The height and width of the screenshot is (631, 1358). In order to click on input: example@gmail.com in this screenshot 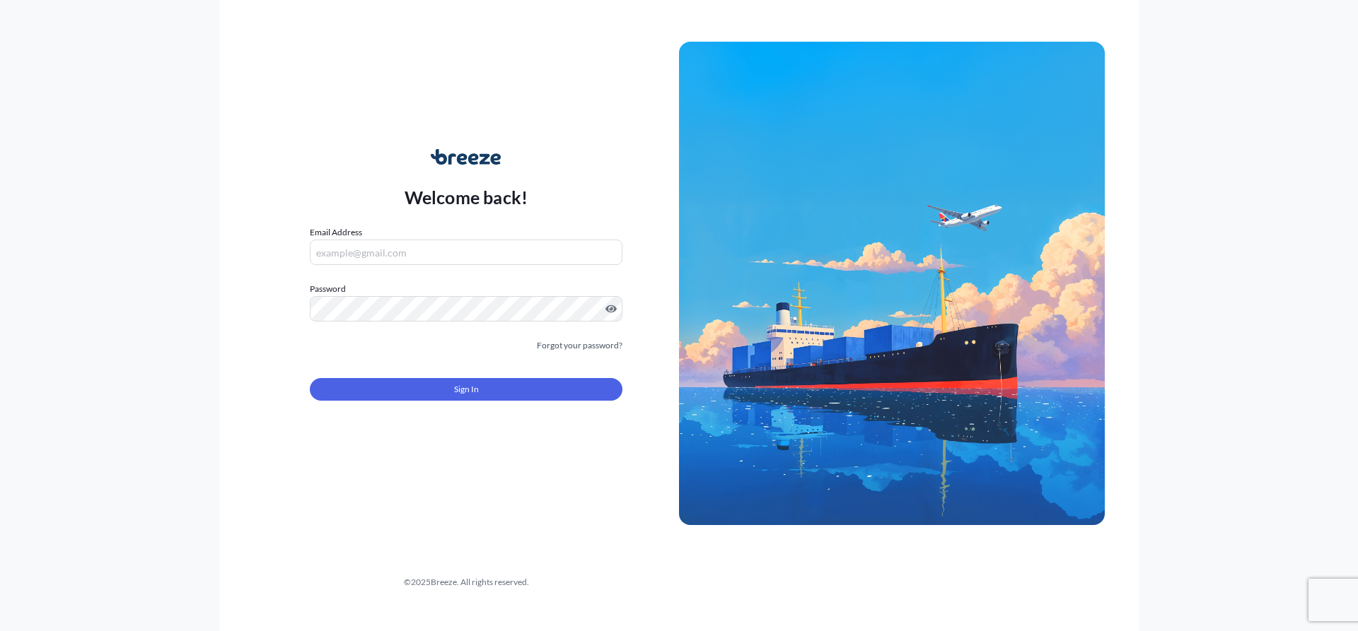, I will do `click(466, 252)`.